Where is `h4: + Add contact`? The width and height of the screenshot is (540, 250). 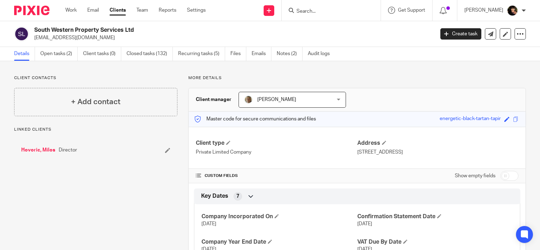
h4: + Add contact is located at coordinates (96, 102).